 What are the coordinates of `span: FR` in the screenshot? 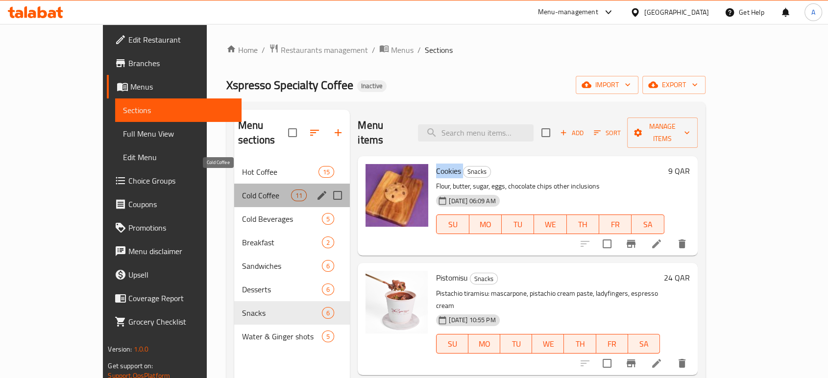 It's located at (615, 224).